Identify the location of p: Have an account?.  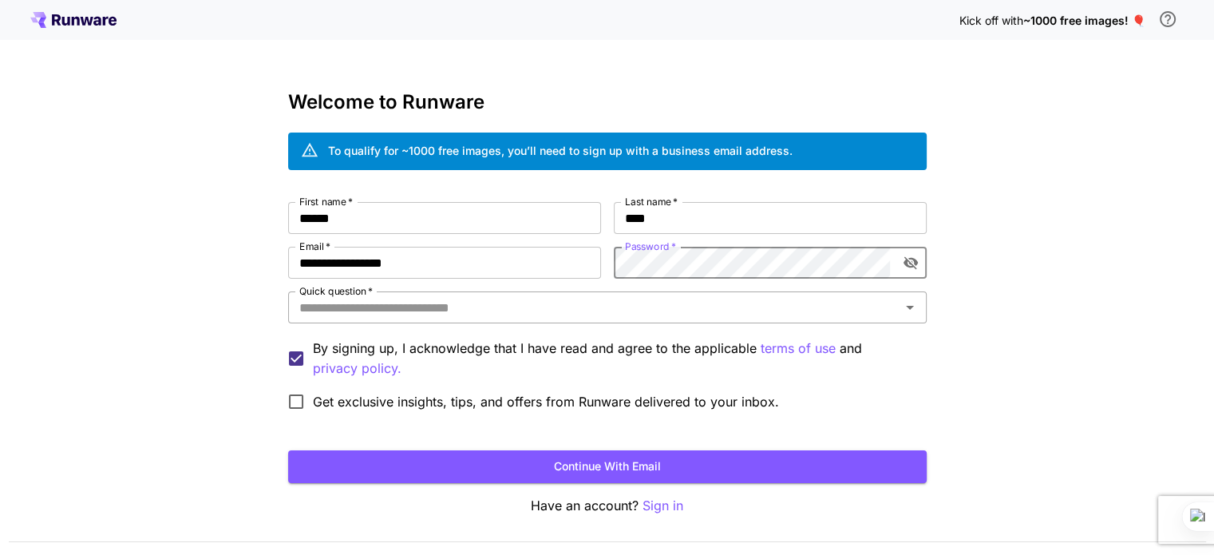
(608, 505).